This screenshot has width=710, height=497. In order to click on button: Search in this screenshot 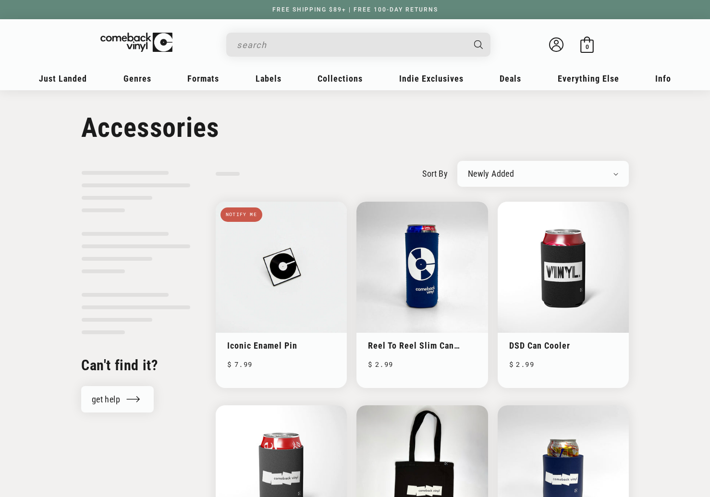, I will do `click(479, 45)`.